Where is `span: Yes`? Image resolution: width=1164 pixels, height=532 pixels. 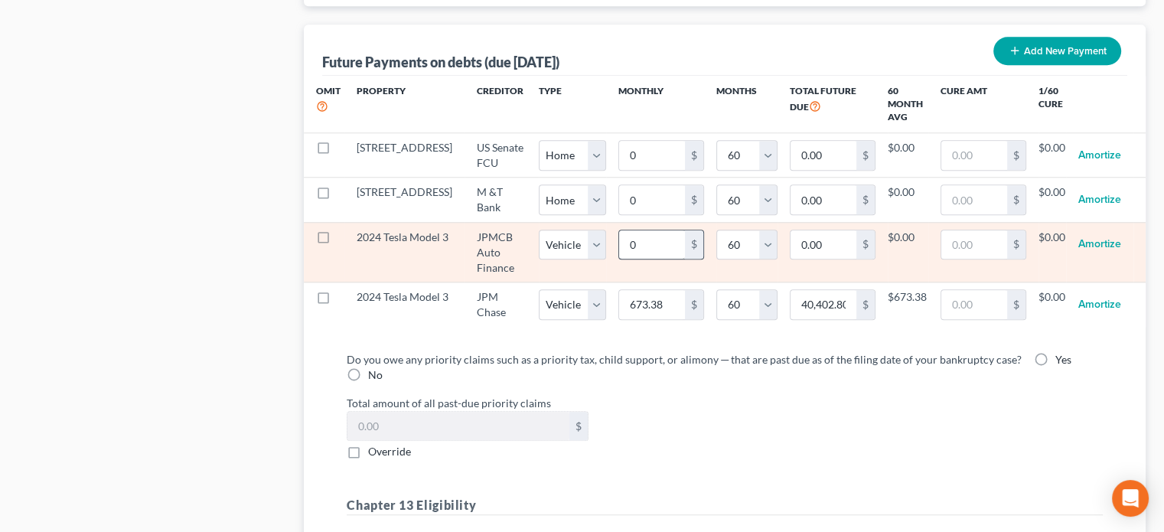 span: Yes is located at coordinates (1063, 359).